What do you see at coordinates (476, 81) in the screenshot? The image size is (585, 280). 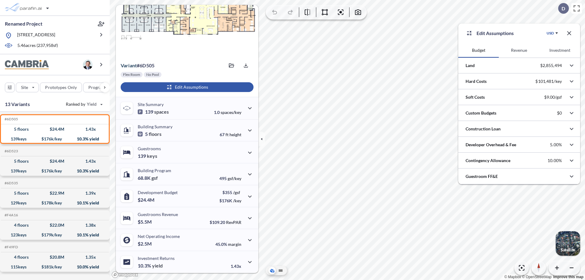 I see `p: Hard Costs` at bounding box center [476, 81].